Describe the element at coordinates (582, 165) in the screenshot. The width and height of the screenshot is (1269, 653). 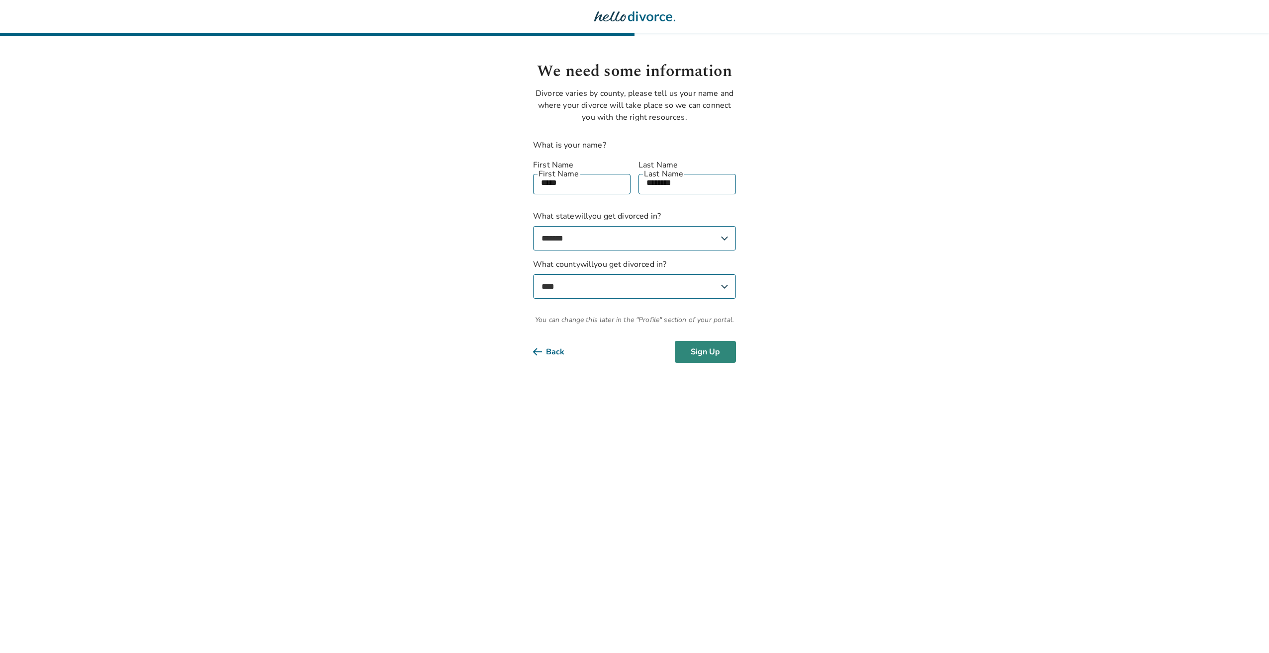
I see `label: First Name` at that location.